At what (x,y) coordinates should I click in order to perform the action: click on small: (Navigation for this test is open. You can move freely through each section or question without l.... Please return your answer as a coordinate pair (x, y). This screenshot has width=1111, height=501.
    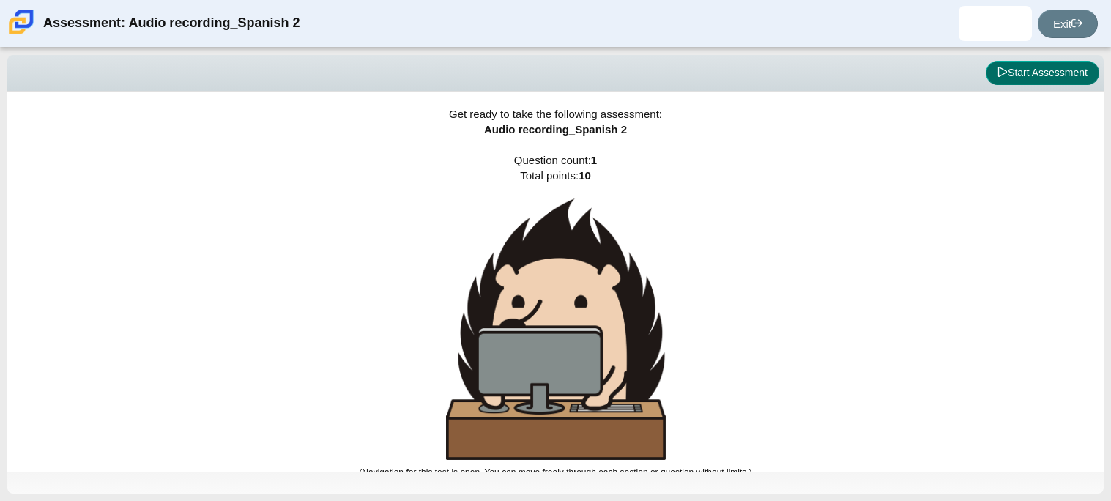
    Looking at the image, I should click on (555, 473).